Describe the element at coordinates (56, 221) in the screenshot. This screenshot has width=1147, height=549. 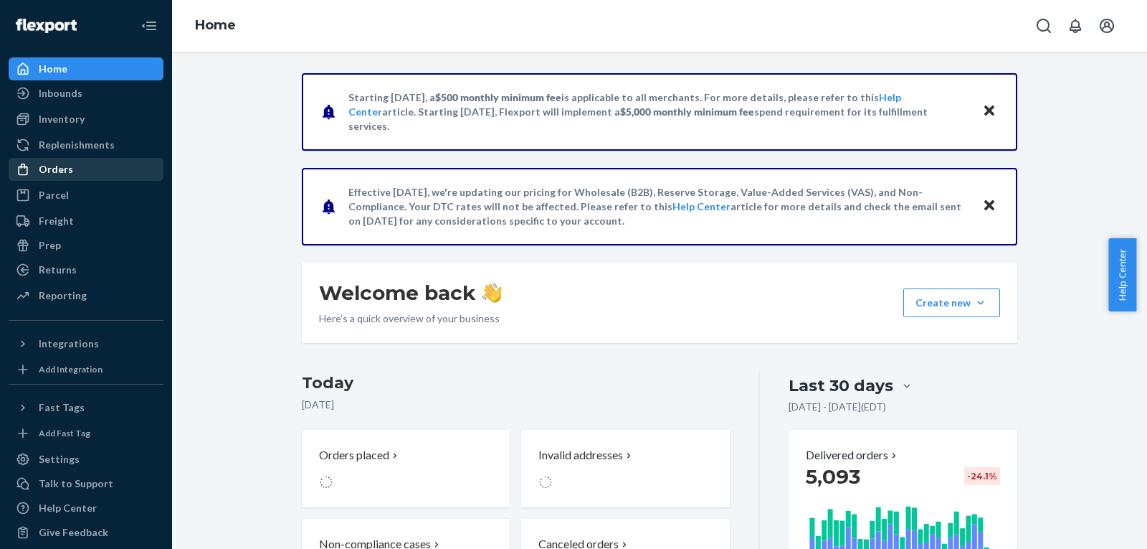
I see `div: Freight` at that location.